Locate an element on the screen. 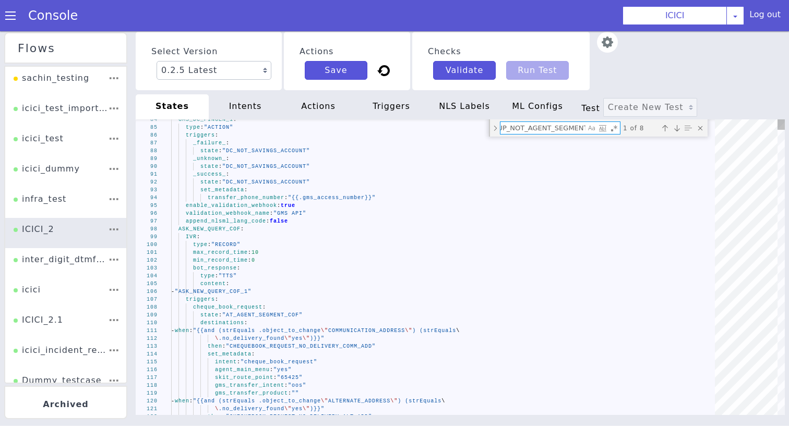  div: 113 is located at coordinates (147, 318).